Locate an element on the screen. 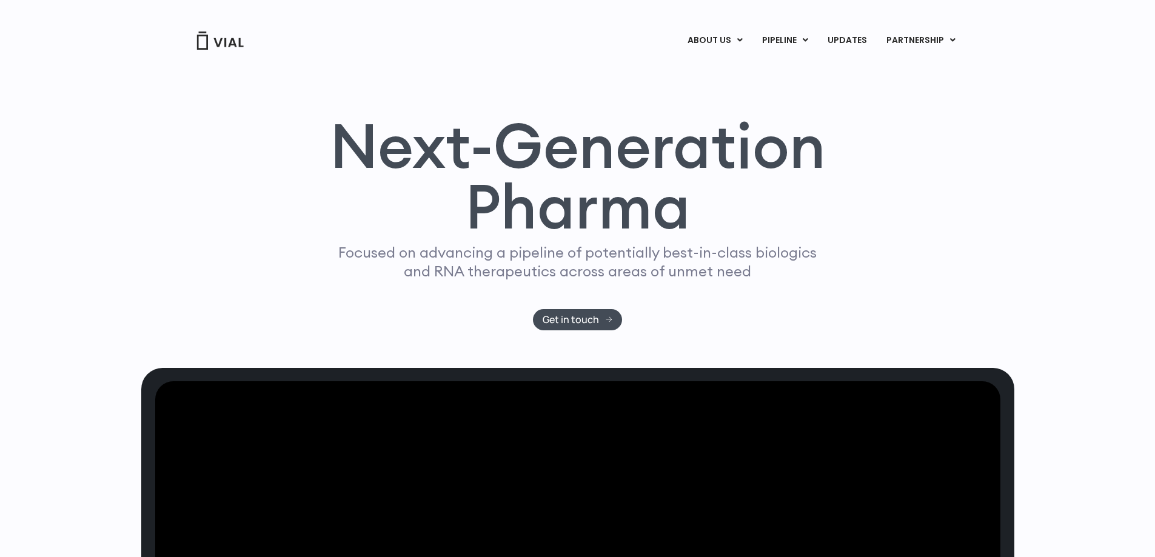  a: PARTNERSHIPMenu Toggle is located at coordinates (921, 41).